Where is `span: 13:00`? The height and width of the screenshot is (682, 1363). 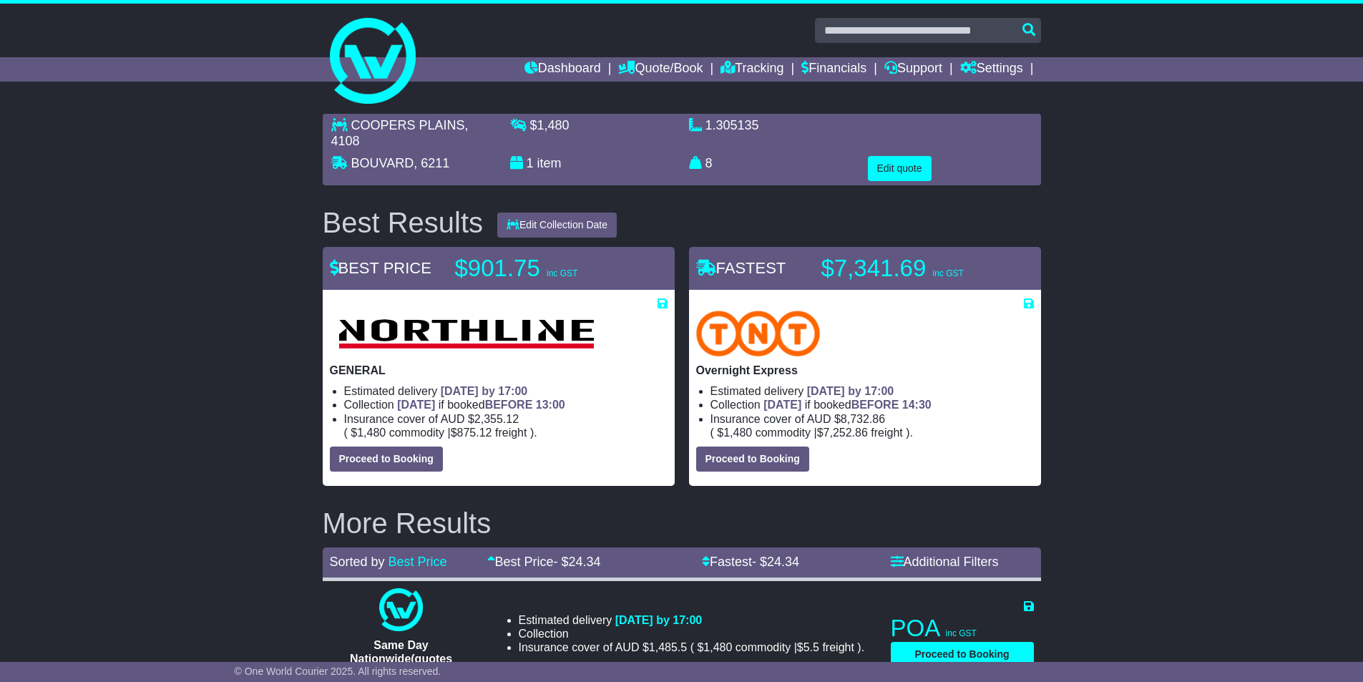 span: 13:00 is located at coordinates (550, 404).